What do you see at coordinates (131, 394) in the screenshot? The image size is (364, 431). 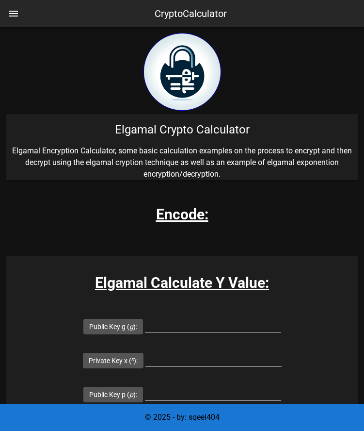 I see `i: p` at bounding box center [131, 394].